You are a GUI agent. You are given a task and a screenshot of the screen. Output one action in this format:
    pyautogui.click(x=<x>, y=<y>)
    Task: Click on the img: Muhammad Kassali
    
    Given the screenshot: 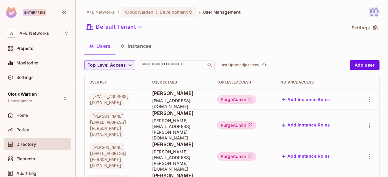 What is the action you would take?
    pyautogui.click(x=374, y=12)
    